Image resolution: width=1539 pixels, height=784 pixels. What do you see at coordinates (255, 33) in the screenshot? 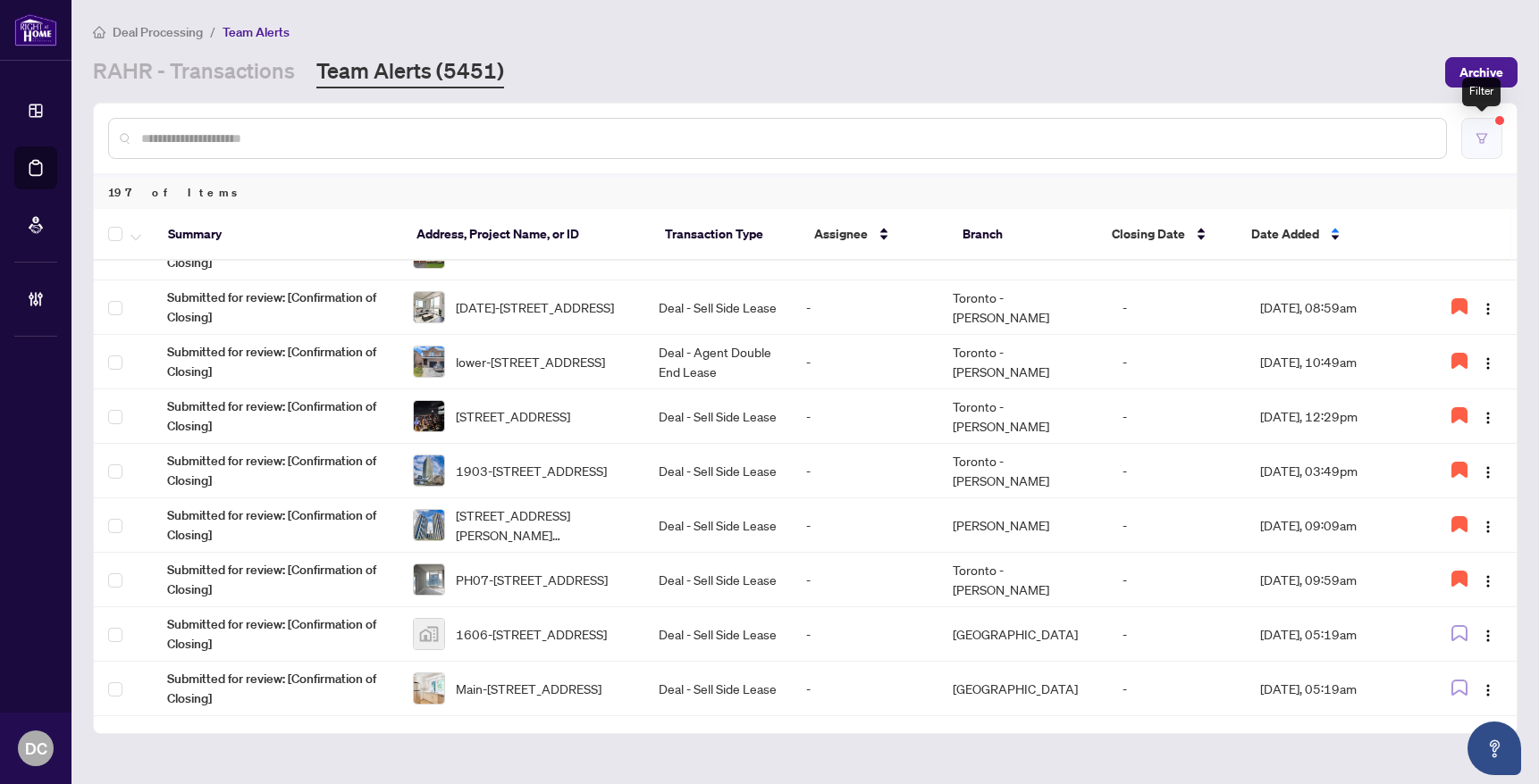
I see `span: Team Alerts` at bounding box center [255, 33].